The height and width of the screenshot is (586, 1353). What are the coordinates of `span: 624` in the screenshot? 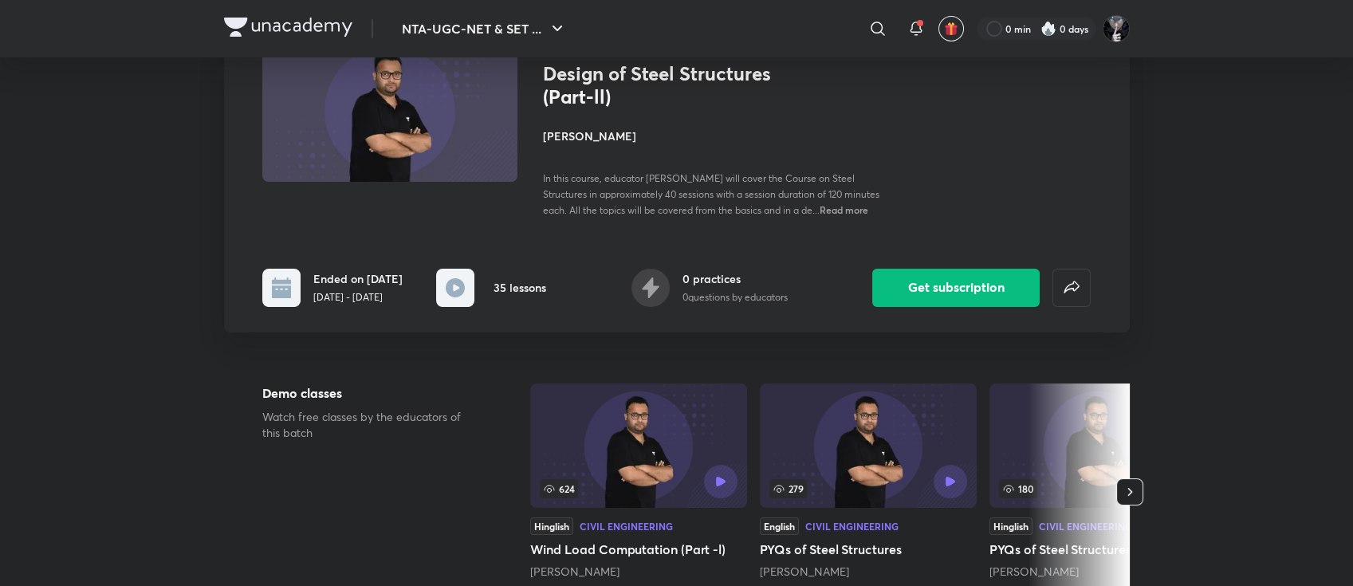 It's located at (559, 489).